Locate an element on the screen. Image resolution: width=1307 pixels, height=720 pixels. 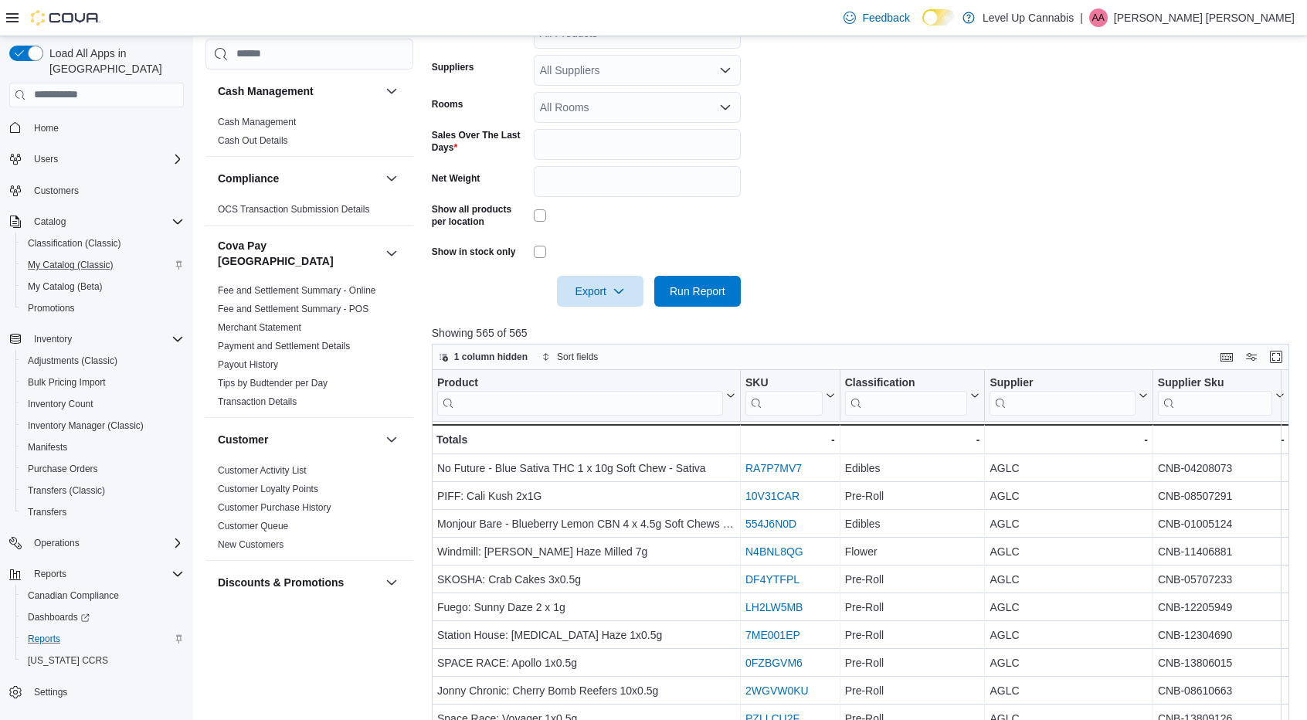
a: Dashboards is located at coordinates (59, 617).